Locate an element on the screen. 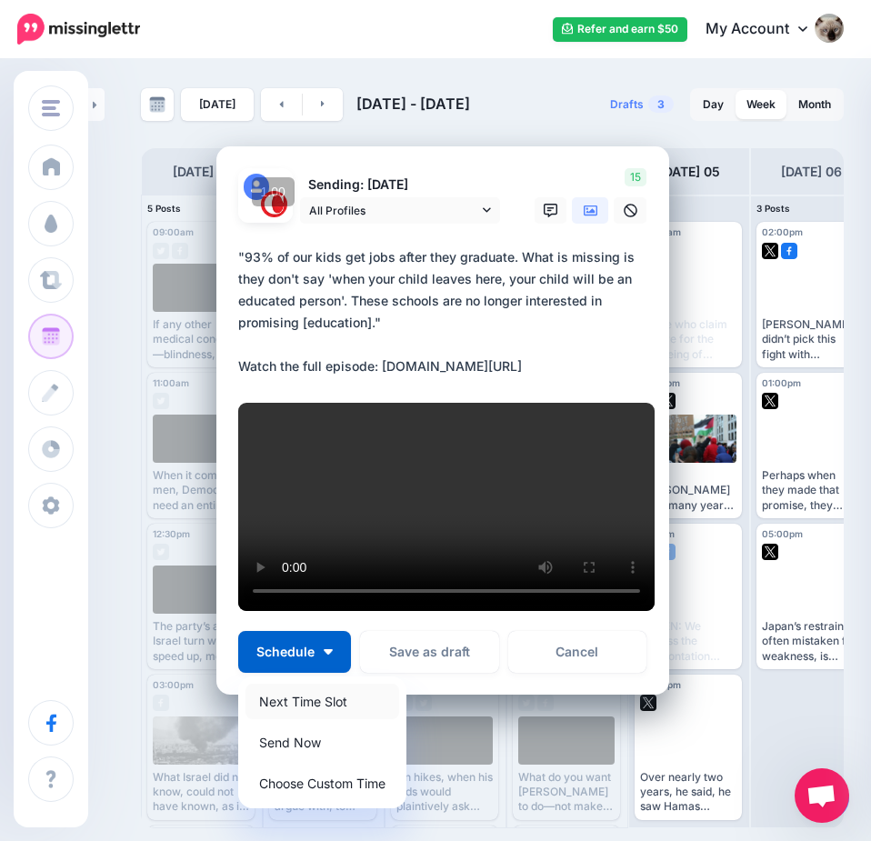  div: Schedule is located at coordinates (322, 742).